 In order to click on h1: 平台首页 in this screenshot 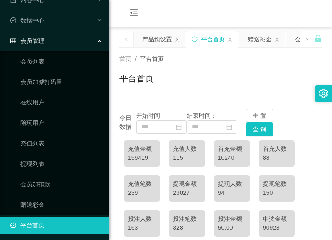, I will do `click(136, 78)`.